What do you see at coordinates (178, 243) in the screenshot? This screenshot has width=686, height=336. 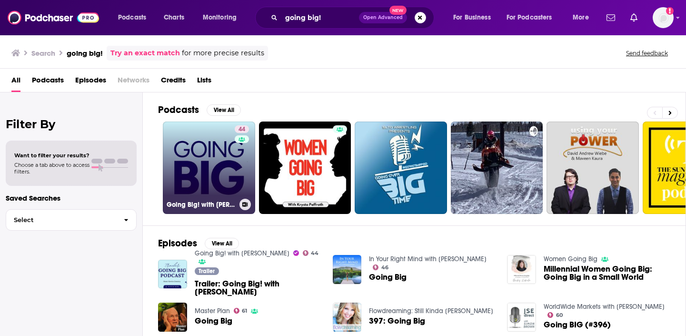 I see `h2: Episodes` at bounding box center [178, 243].